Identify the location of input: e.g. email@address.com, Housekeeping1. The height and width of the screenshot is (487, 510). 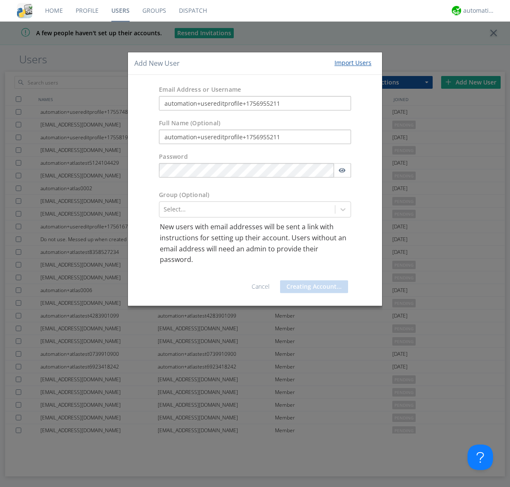
(255, 104).